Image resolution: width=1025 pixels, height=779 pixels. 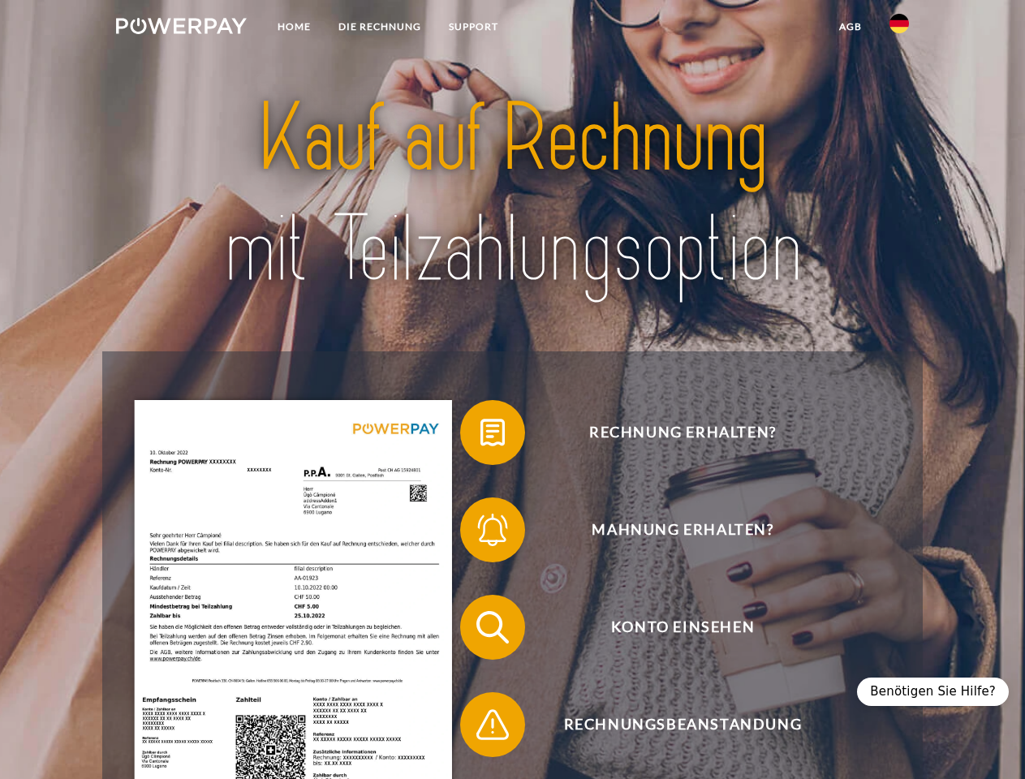 I want to click on img: de, so click(x=899, y=24).